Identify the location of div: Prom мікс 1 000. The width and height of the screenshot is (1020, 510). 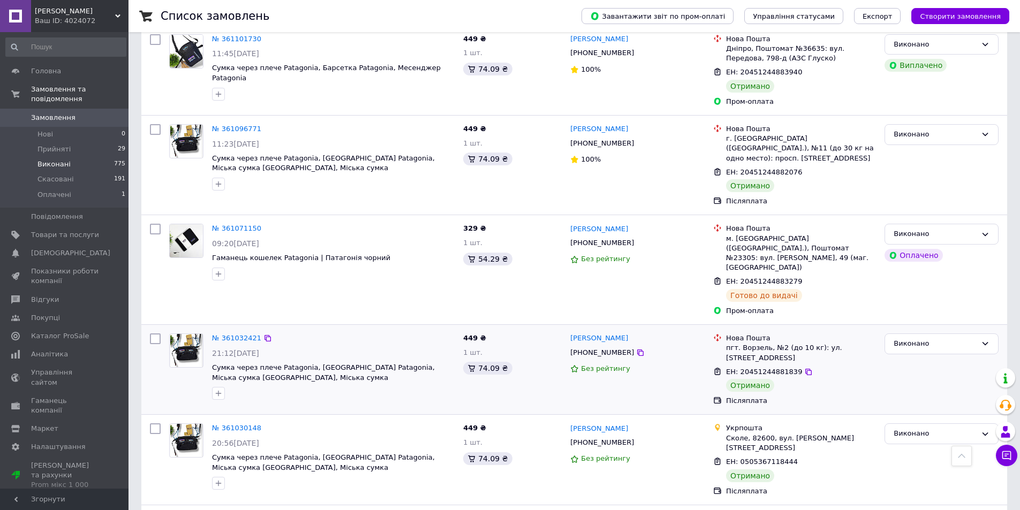
(65, 485).